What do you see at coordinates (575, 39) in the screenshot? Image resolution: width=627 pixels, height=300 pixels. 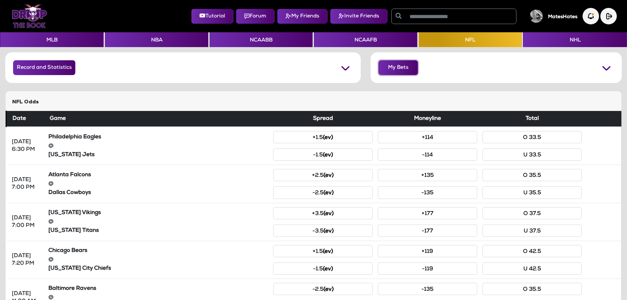 I see `button: NHL` at bounding box center [575, 39].